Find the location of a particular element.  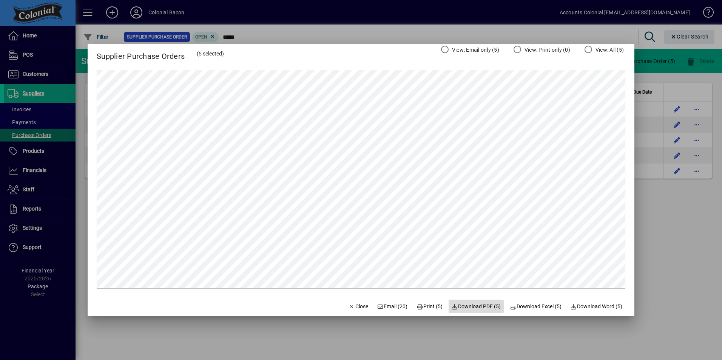

a: Download PDF (5) is located at coordinates (476, 307).